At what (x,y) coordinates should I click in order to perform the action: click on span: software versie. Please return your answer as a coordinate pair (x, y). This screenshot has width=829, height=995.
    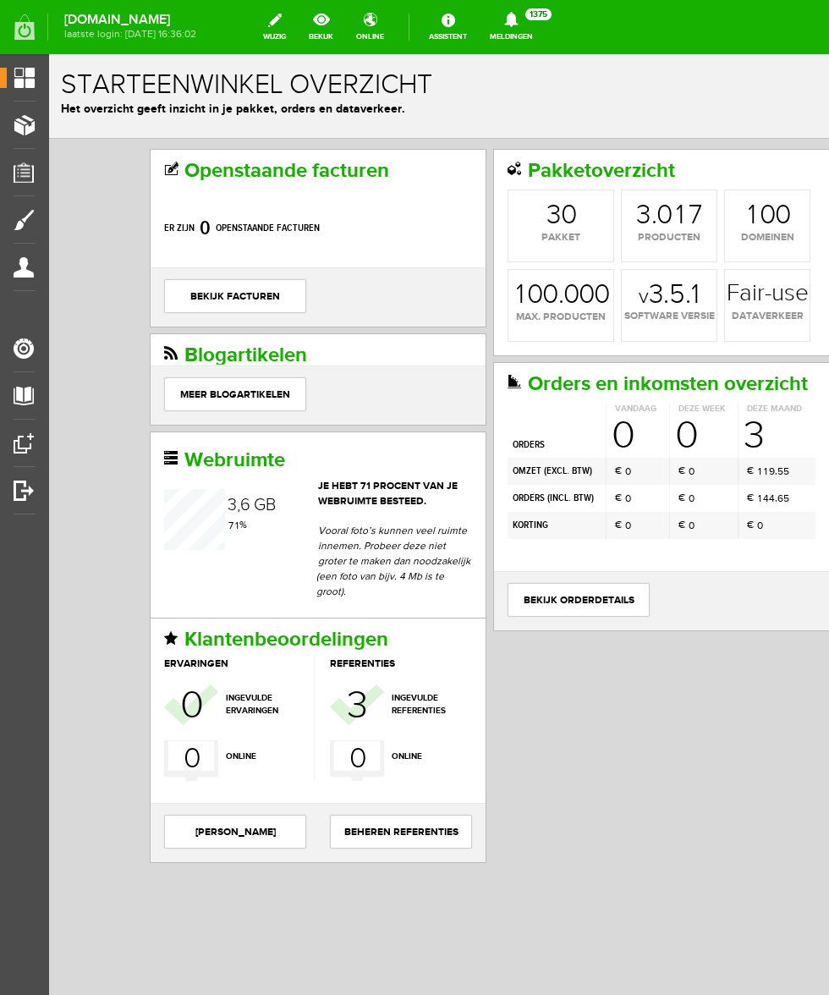
    Looking at the image, I should click on (620, 262).